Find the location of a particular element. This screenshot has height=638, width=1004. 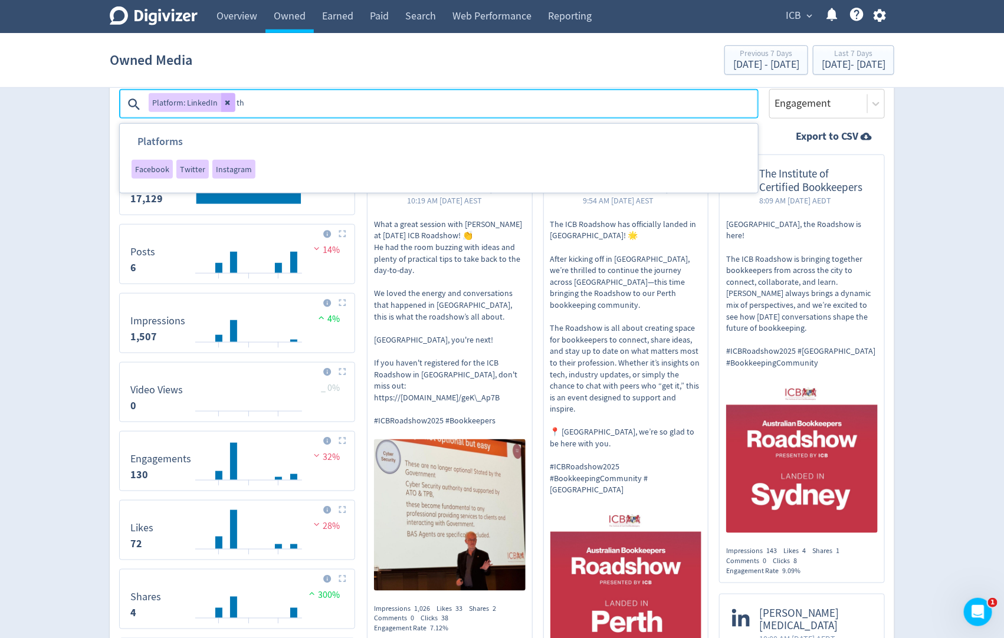

span: 14% is located at coordinates (325, 250).